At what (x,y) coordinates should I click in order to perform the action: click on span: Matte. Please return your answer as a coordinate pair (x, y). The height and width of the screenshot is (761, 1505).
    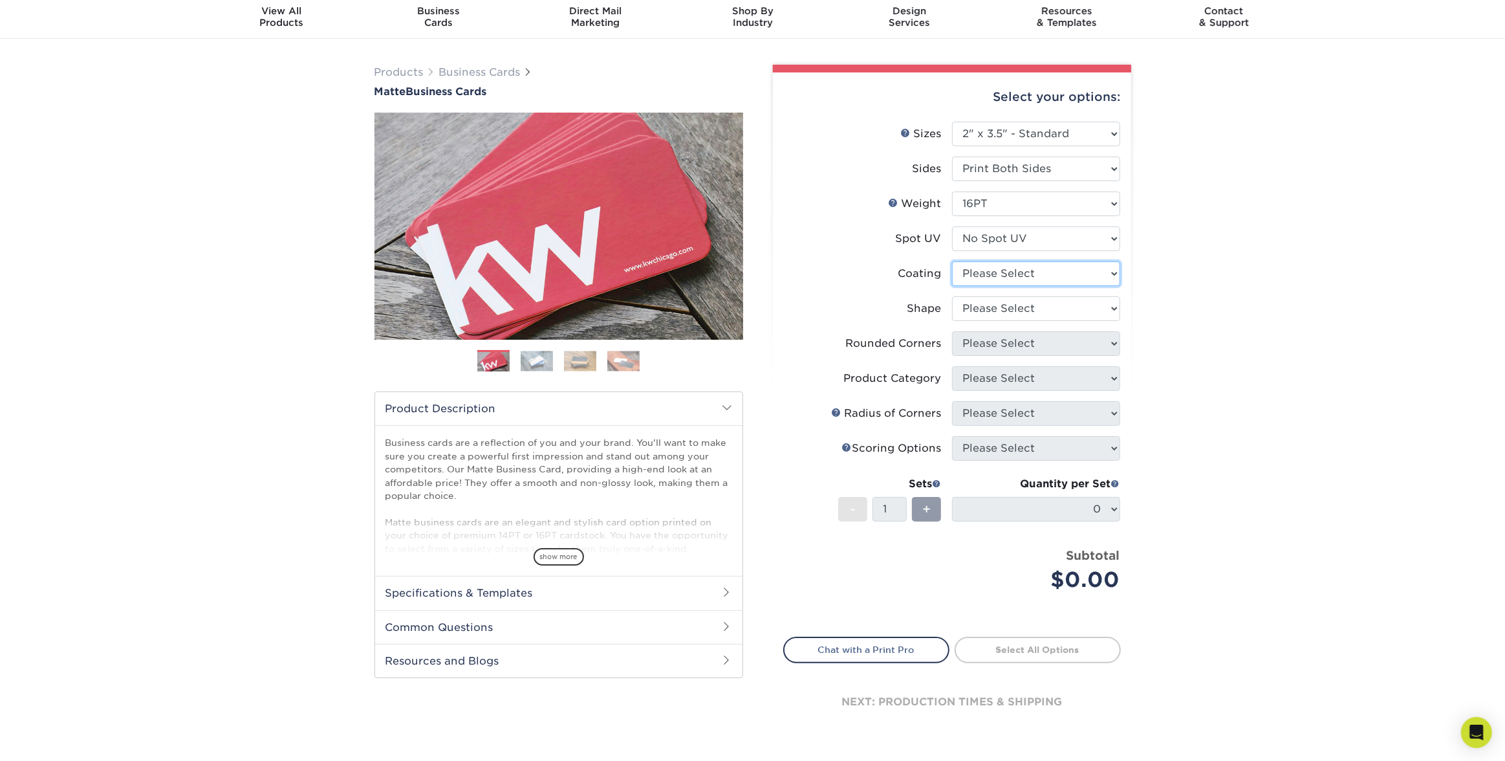
    Looking at the image, I should click on (390, 91).